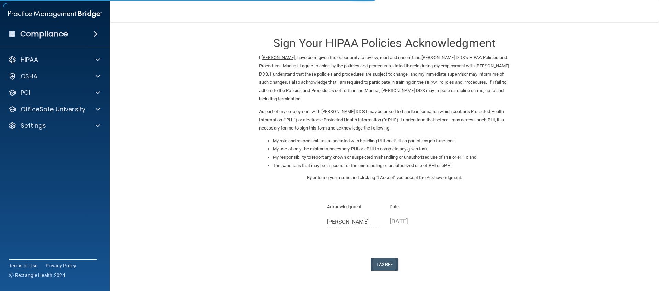  What do you see at coordinates (384, 177) in the screenshot?
I see `p: By entering your name and clicking "I Accept" you accept the Acknowledgment.` at bounding box center [384, 177].